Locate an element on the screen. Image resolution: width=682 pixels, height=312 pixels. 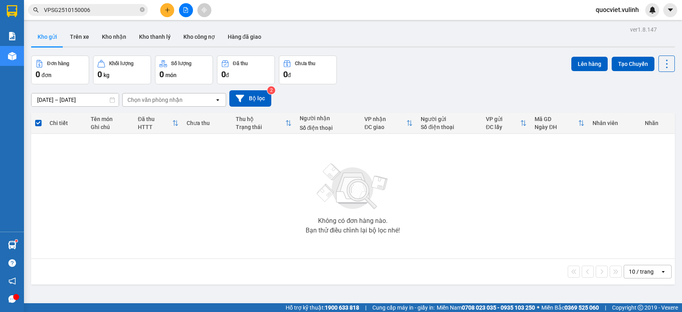
sup: 2 is located at coordinates (271, 90).